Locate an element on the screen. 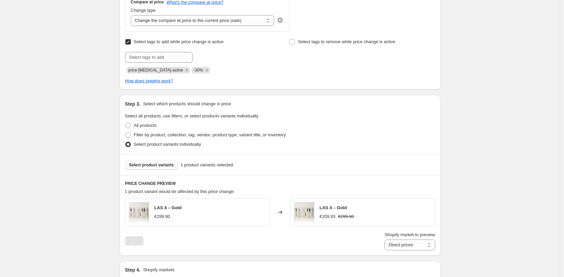  span: 1 product variants selected is located at coordinates (206, 165).